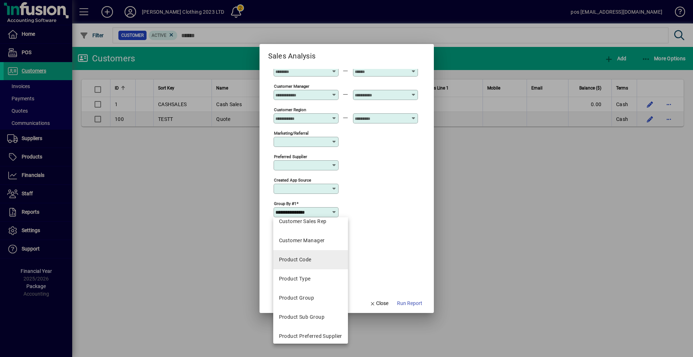  I want to click on span: Close, so click(379, 303).